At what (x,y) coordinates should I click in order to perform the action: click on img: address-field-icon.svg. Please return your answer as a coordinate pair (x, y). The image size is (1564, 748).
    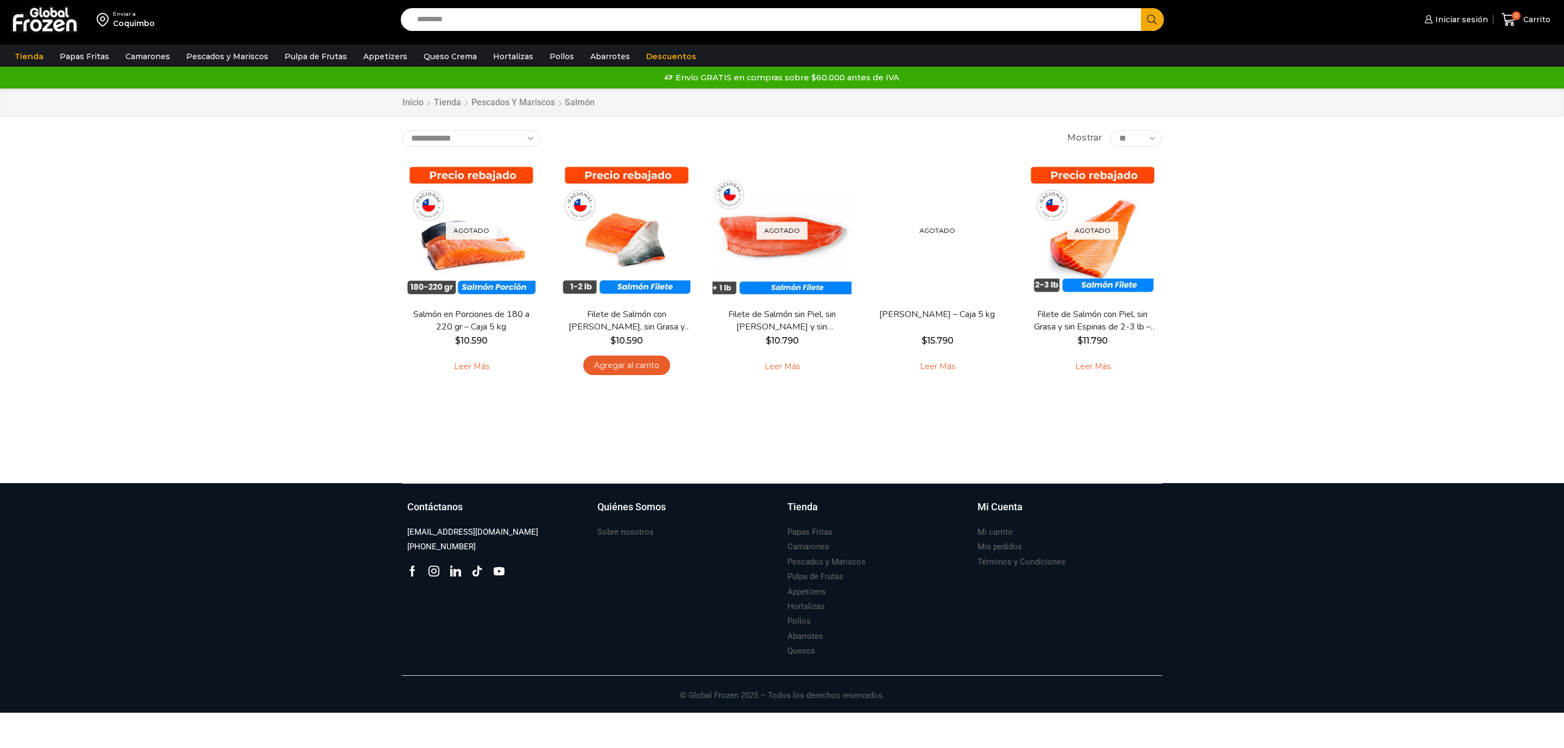
    Looking at the image, I should click on (105, 20).